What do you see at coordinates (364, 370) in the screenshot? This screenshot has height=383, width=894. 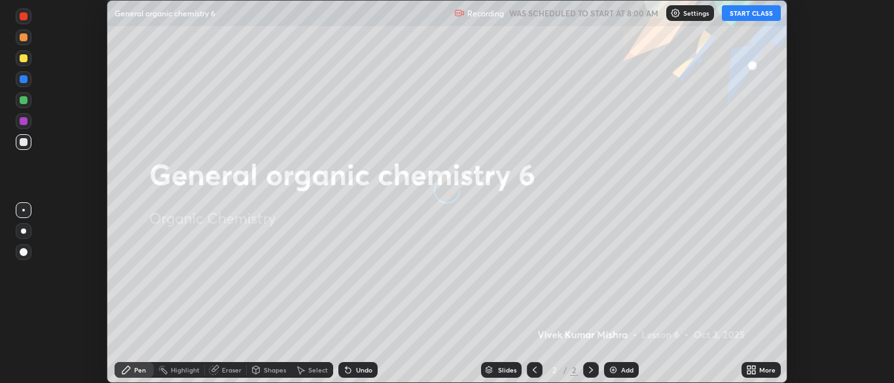 I see `div: Undo` at bounding box center [364, 370].